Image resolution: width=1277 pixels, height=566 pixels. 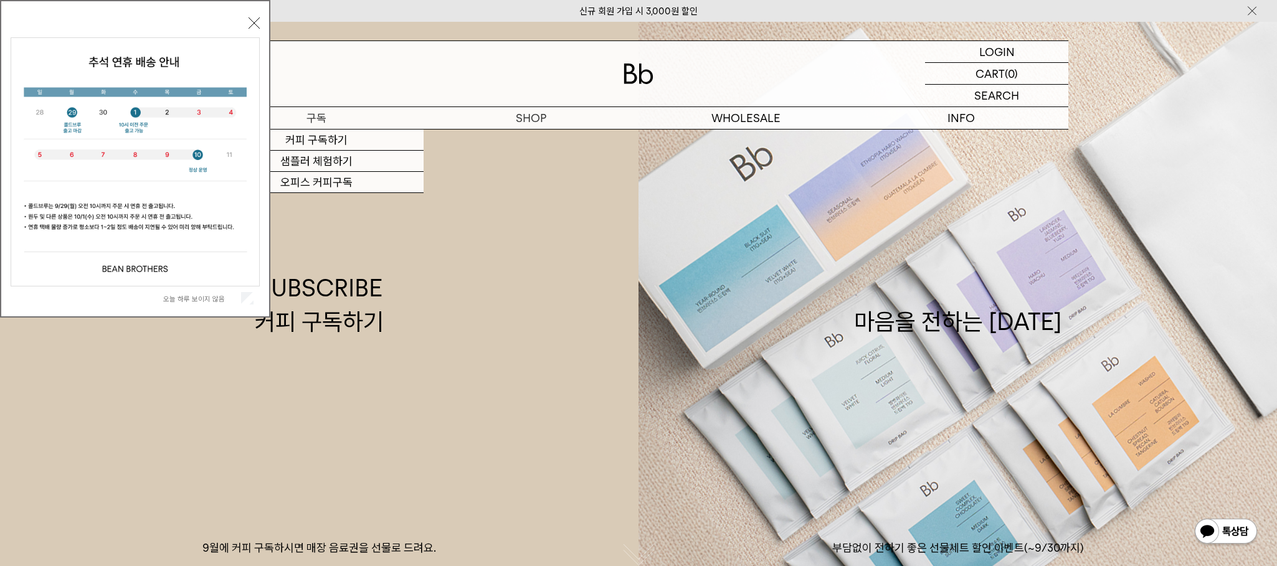 What do you see at coordinates (531, 118) in the screenshot?
I see `p: SHOP` at bounding box center [531, 118].